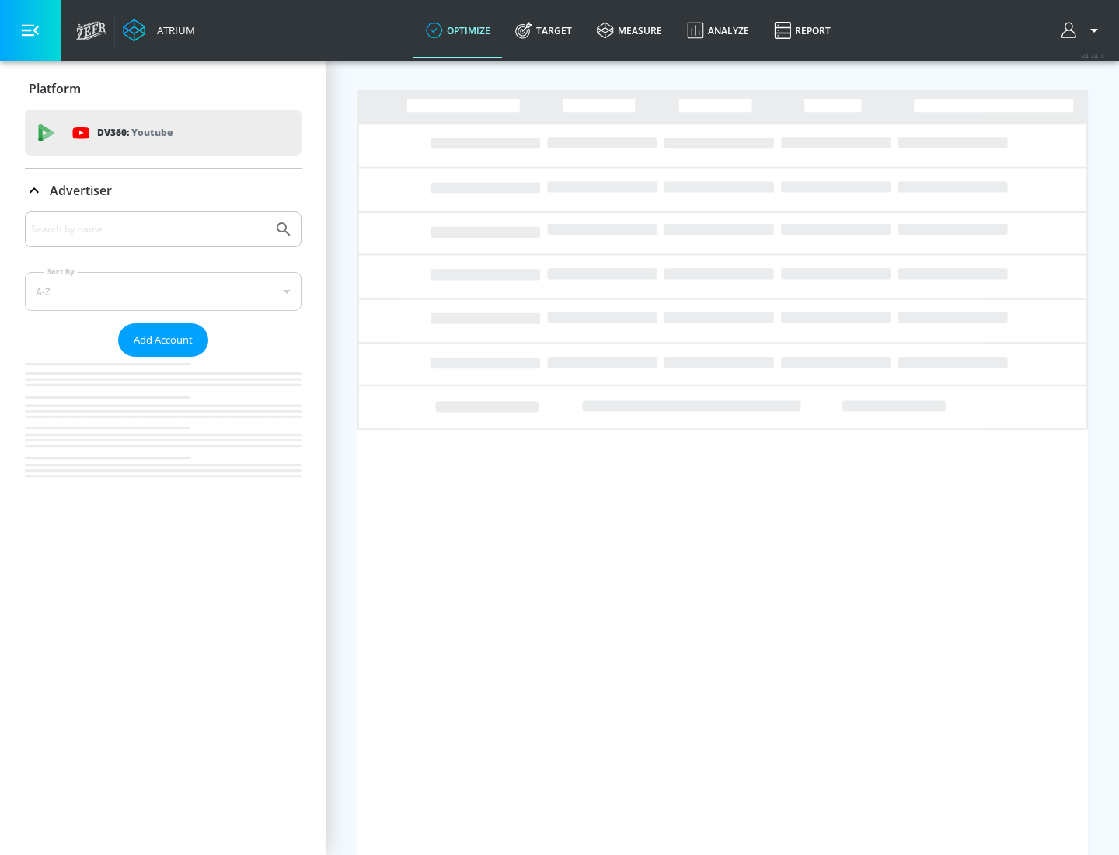 The image size is (1119, 855). I want to click on input: Search by name, so click(148, 229).